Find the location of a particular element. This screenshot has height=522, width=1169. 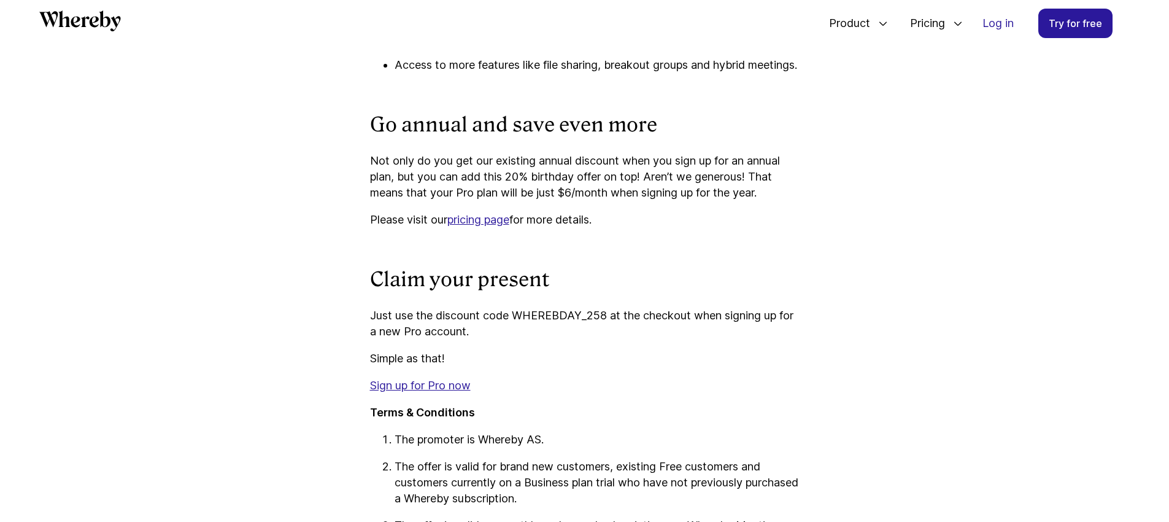

strong: Terms & Conditions is located at coordinates (422, 412).